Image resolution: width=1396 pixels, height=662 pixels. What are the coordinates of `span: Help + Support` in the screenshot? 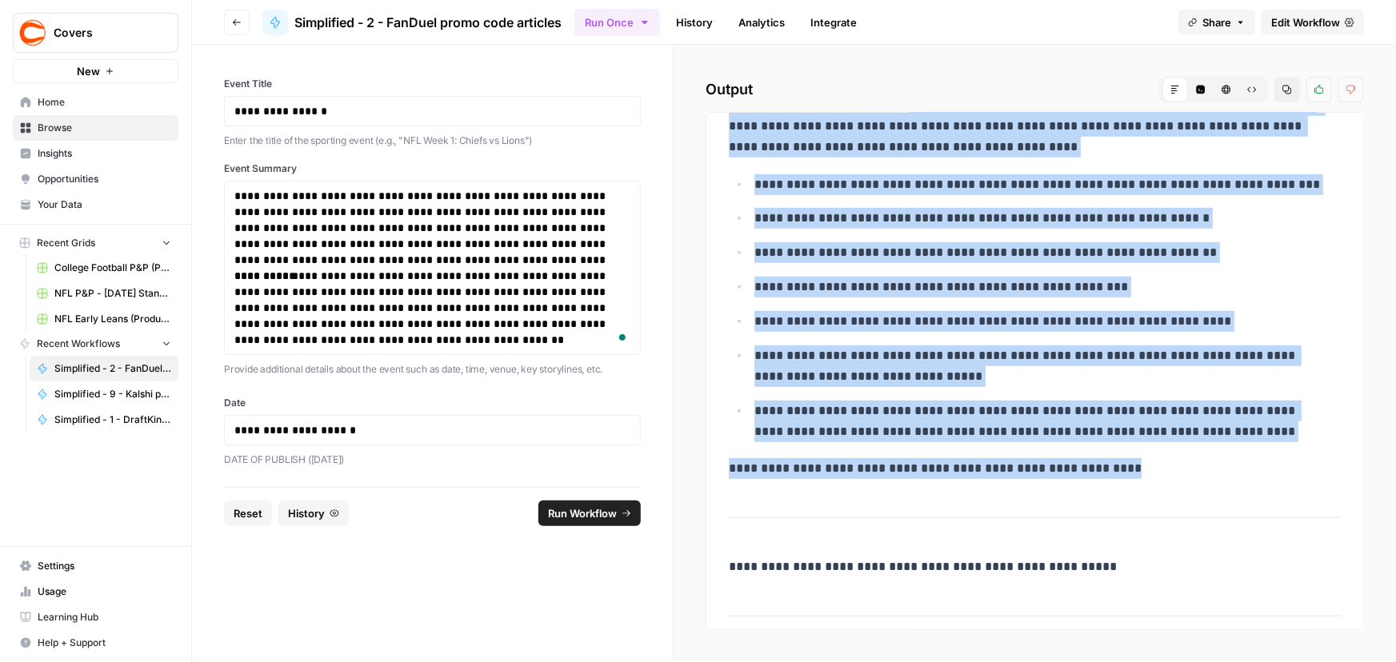 It's located at (104, 643).